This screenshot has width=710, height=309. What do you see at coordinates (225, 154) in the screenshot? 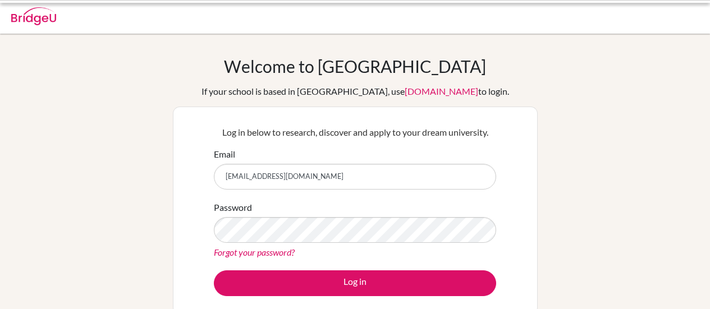
I see `label: Email` at bounding box center [225, 154].